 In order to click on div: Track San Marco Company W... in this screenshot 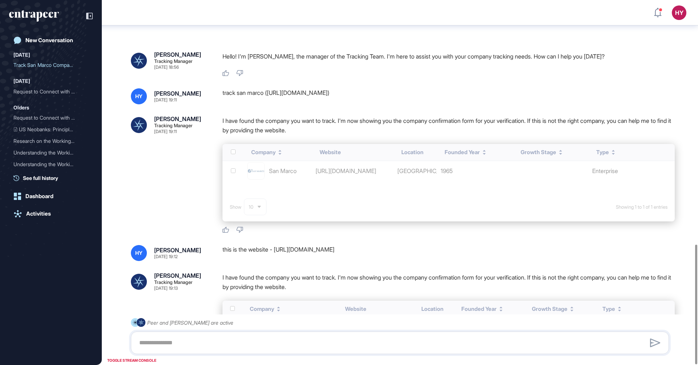, I will do `click(48, 65)`.